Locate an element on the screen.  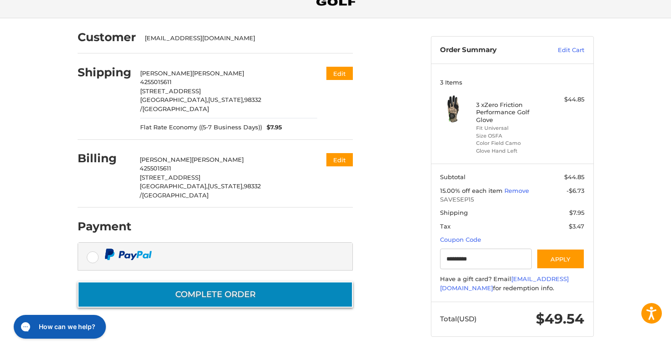
h2: Shipping is located at coordinates (105, 72).